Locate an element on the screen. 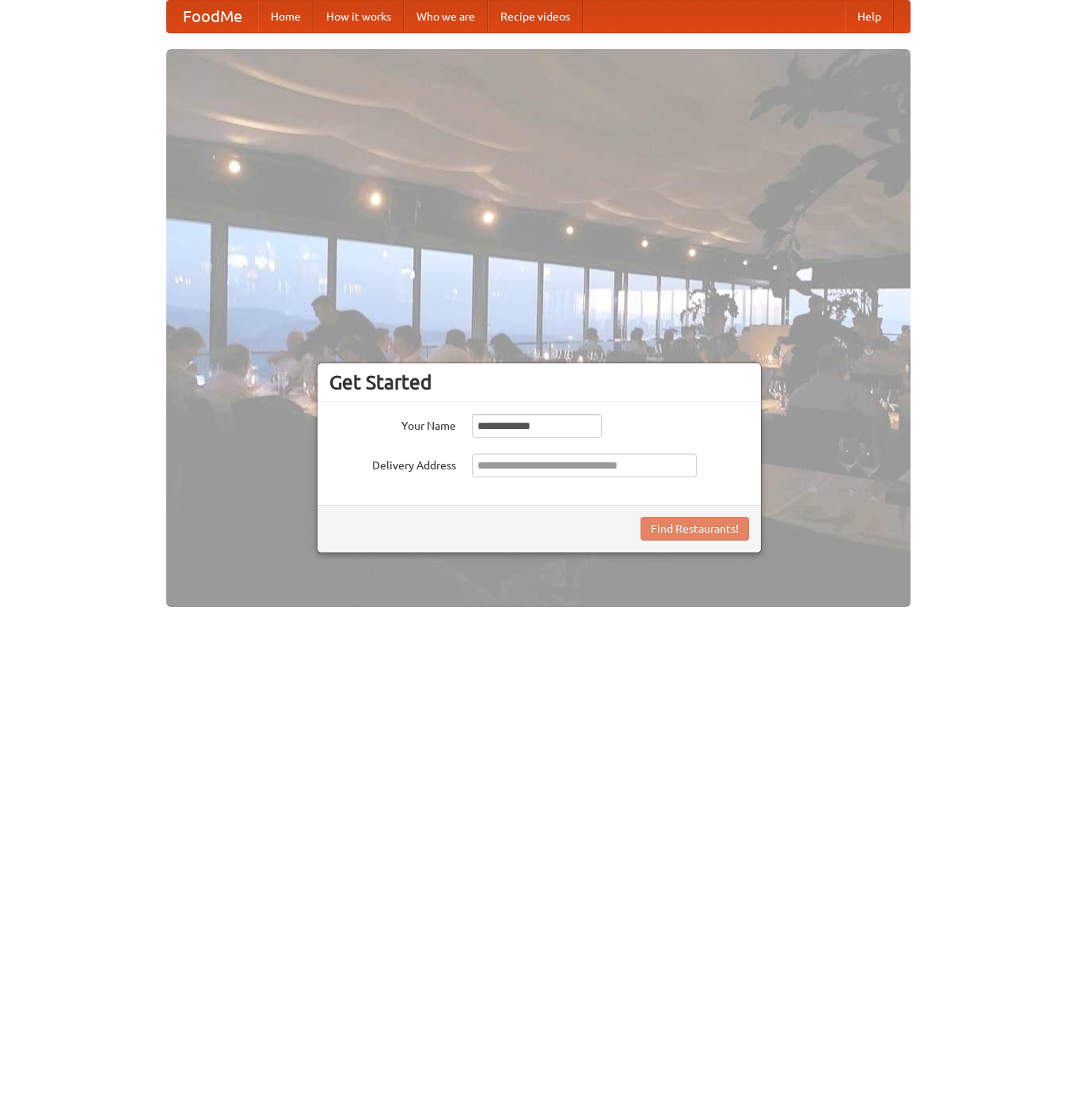 This screenshot has height=1120, width=1076. a: Home is located at coordinates (286, 16).